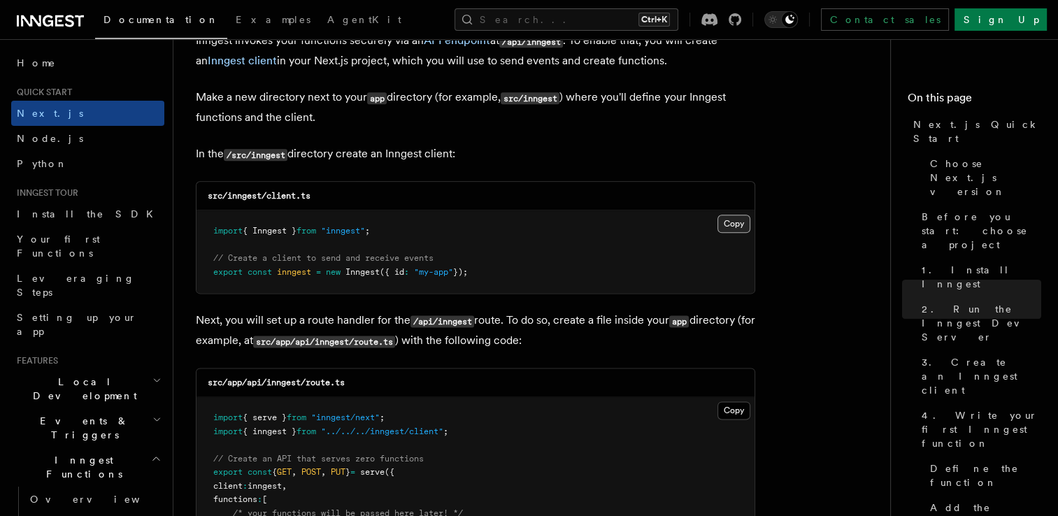  I want to click on span: Next.js Quick Start, so click(977, 131).